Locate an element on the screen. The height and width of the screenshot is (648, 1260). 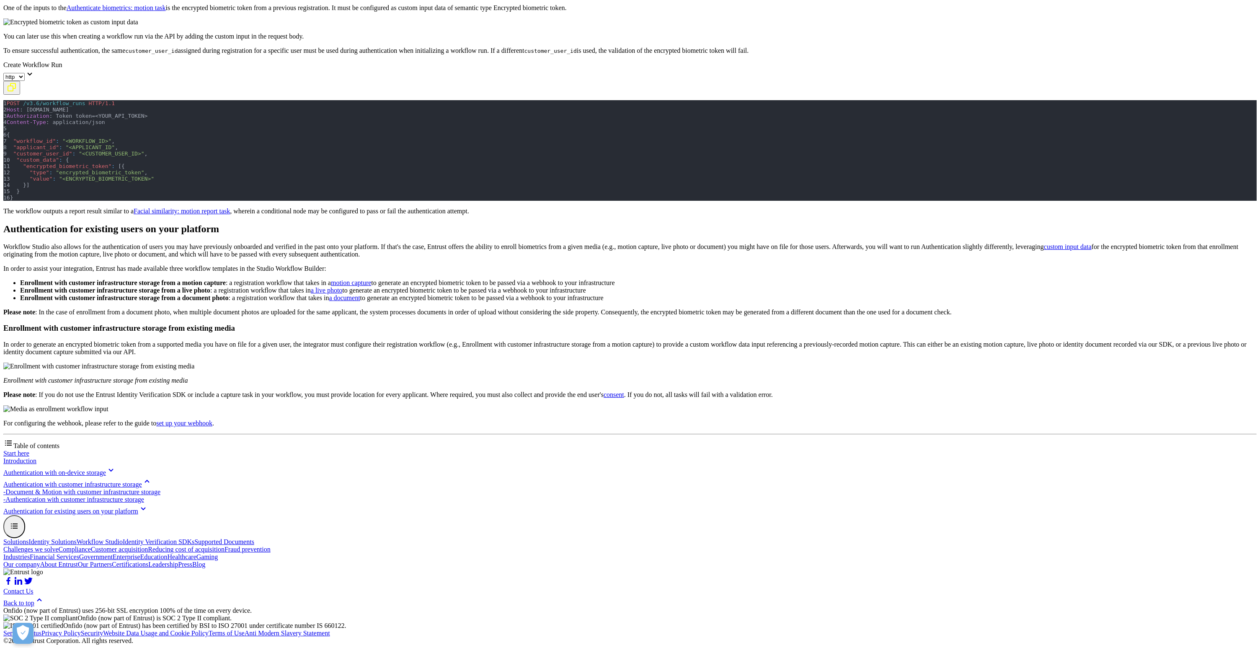
img: Encrypted biometric token as custom input data is located at coordinates (71, 22).